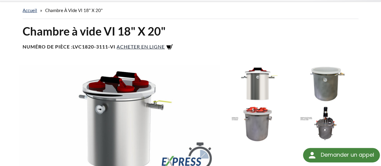  I want to click on img: bouton rond, so click(312, 155).